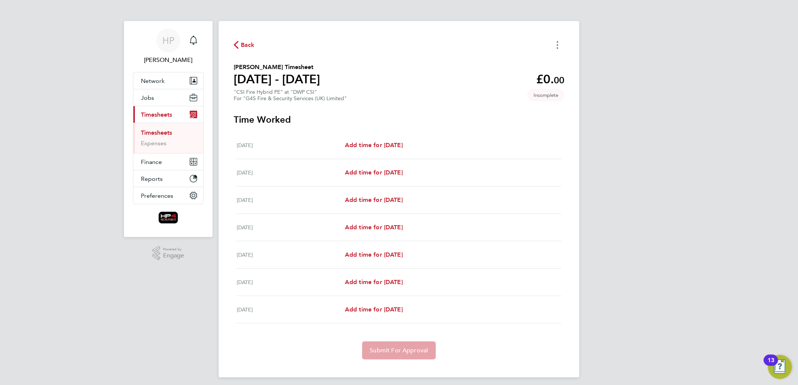 This screenshot has height=385, width=798. Describe the element at coordinates (168, 218) in the screenshot. I see `img: hp4recruitment-logo-retina.png` at that location.